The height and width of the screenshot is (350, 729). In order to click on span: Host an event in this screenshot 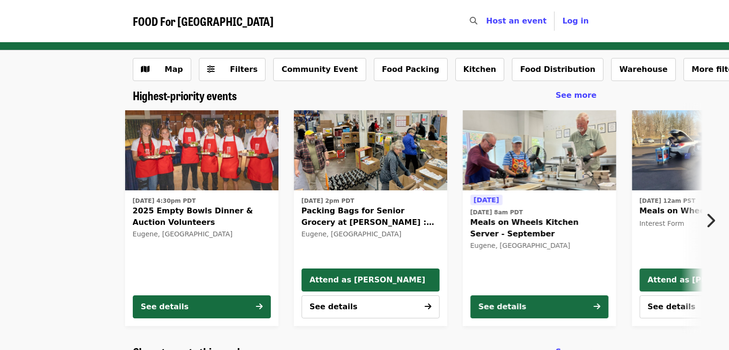, I will do `click(517, 21)`.